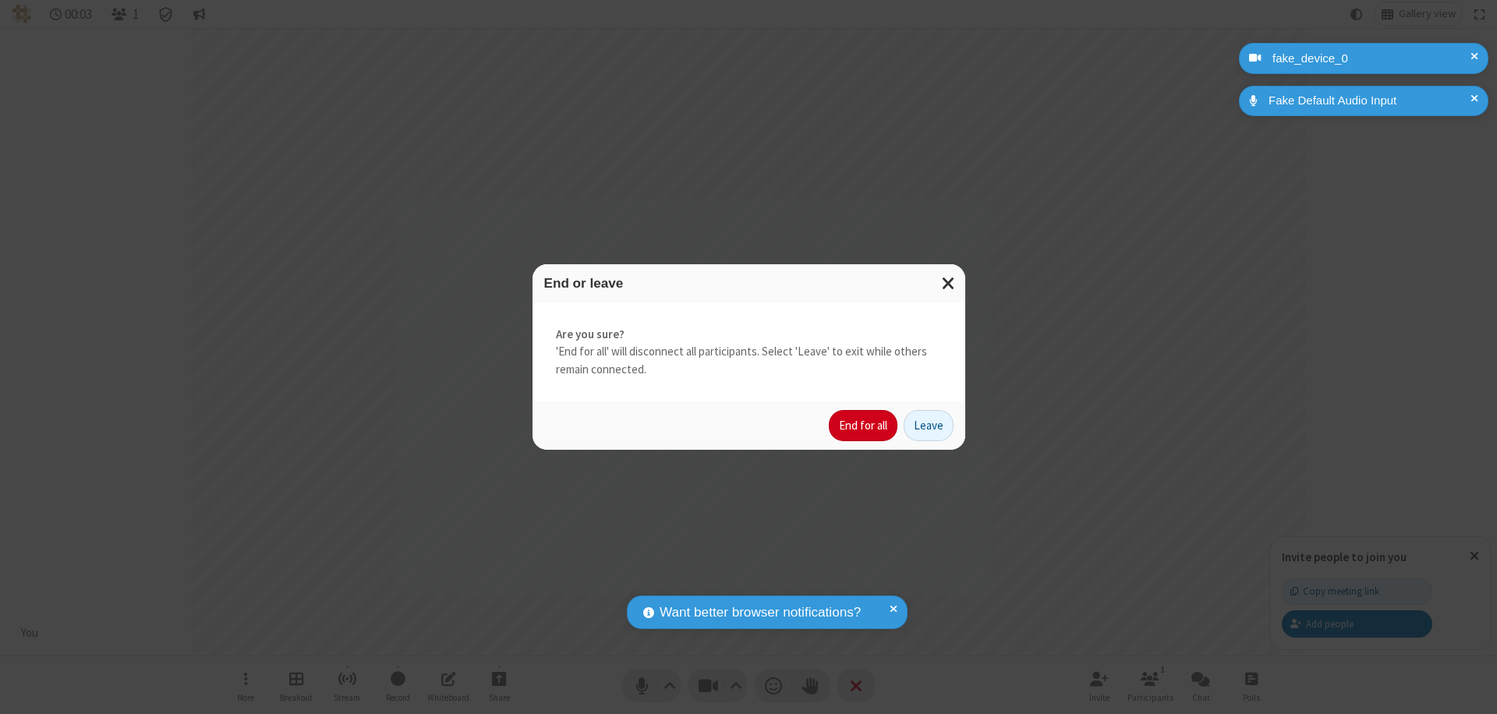 The height and width of the screenshot is (714, 1497). I want to click on h3: End or leave, so click(749, 283).